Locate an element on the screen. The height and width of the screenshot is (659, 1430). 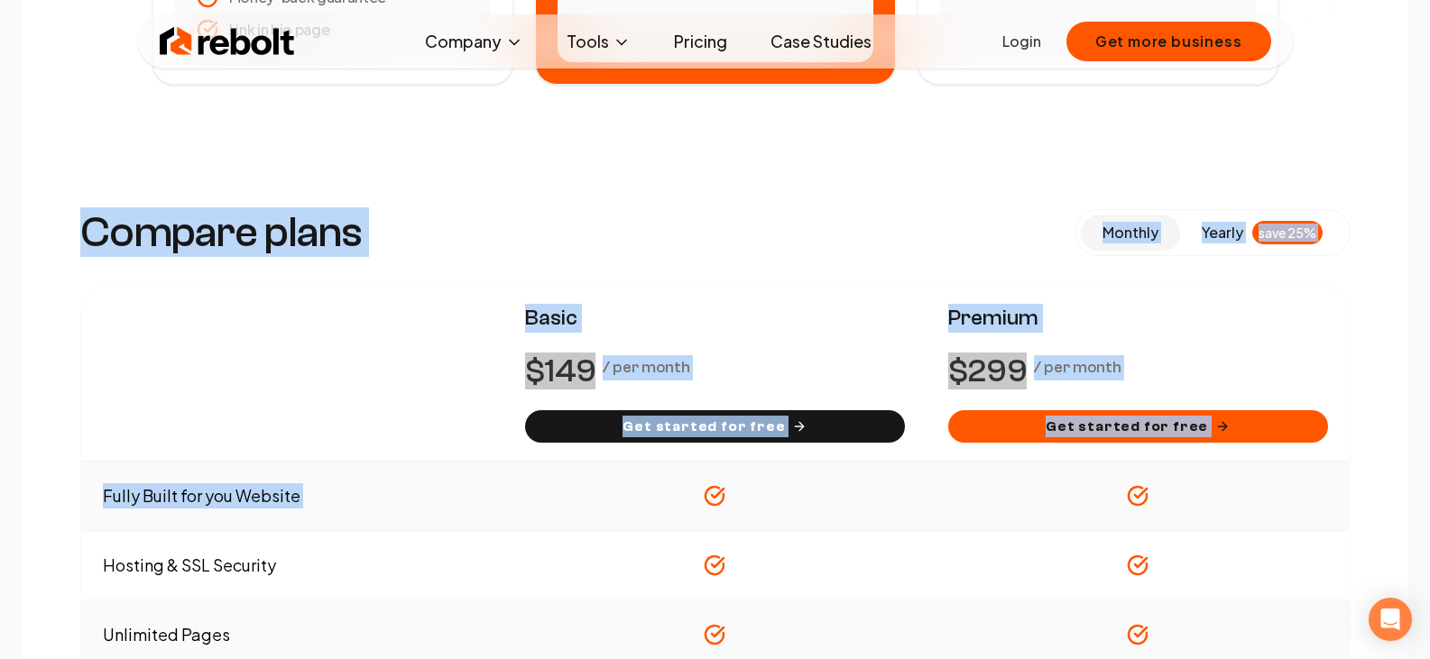
button: Company is located at coordinates (474, 42).